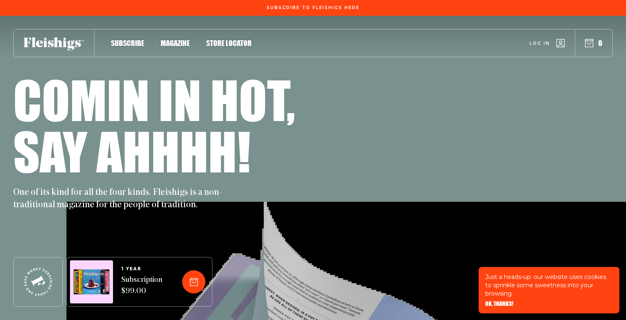  Describe the element at coordinates (229, 43) in the screenshot. I see `span: Store locator` at that location.